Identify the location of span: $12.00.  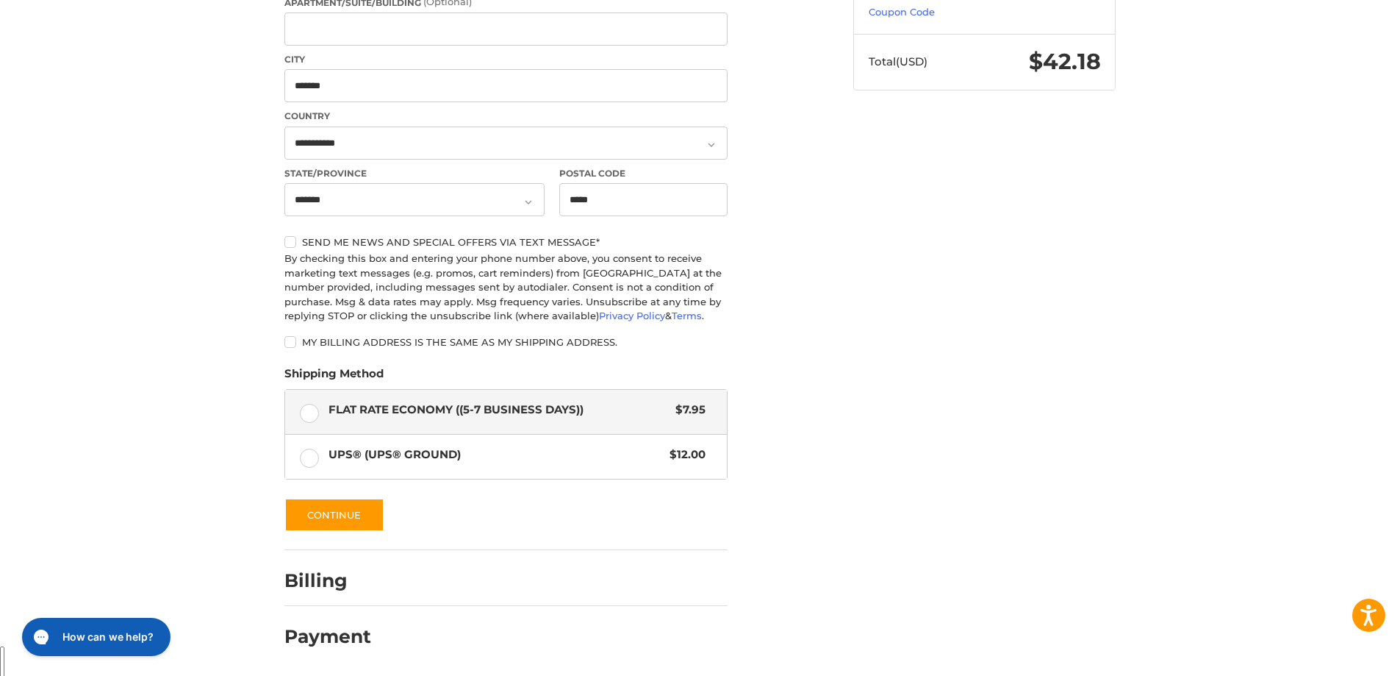
(684, 454).